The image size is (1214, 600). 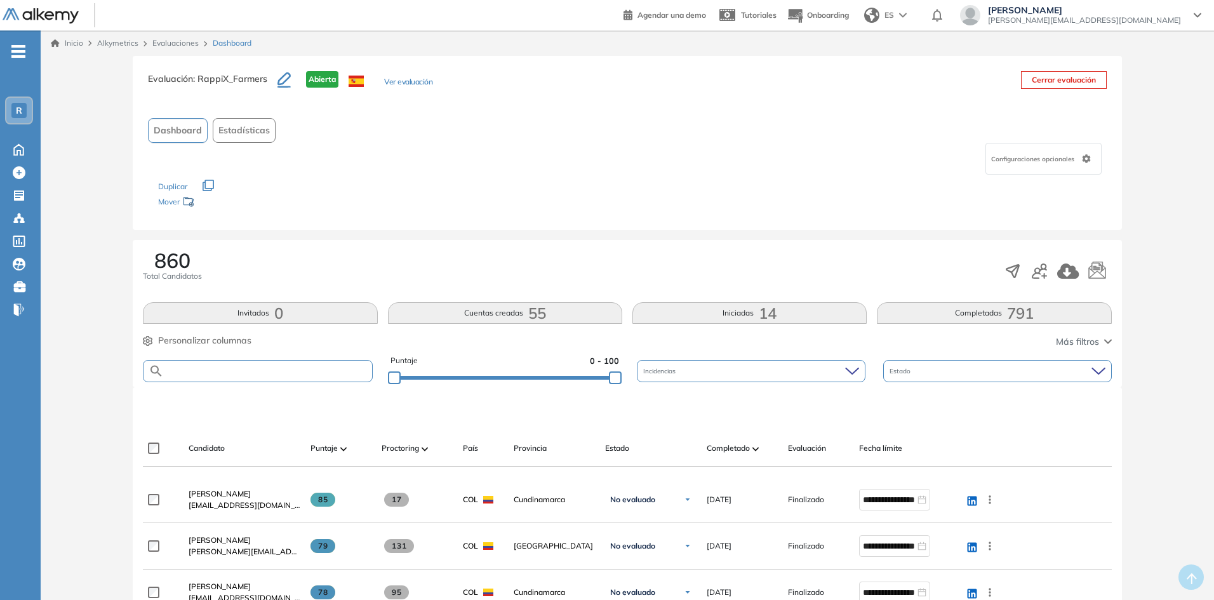 What do you see at coordinates (396, 592) in the screenshot?
I see `span: 95` at bounding box center [396, 592].